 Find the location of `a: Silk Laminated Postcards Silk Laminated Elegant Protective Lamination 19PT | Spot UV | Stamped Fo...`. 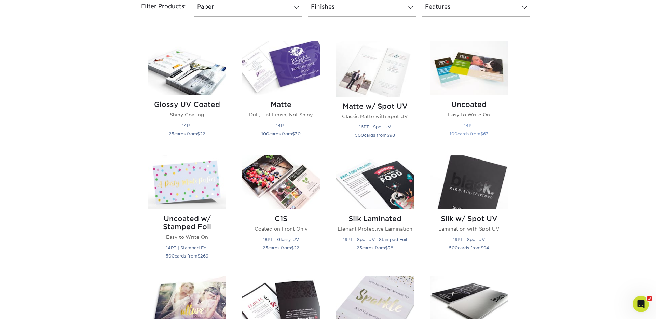

a: Silk Laminated Postcards Silk Laminated Elegant Protective Lamination 19PT | Spot UV | Stamped Fo... is located at coordinates (375, 211).